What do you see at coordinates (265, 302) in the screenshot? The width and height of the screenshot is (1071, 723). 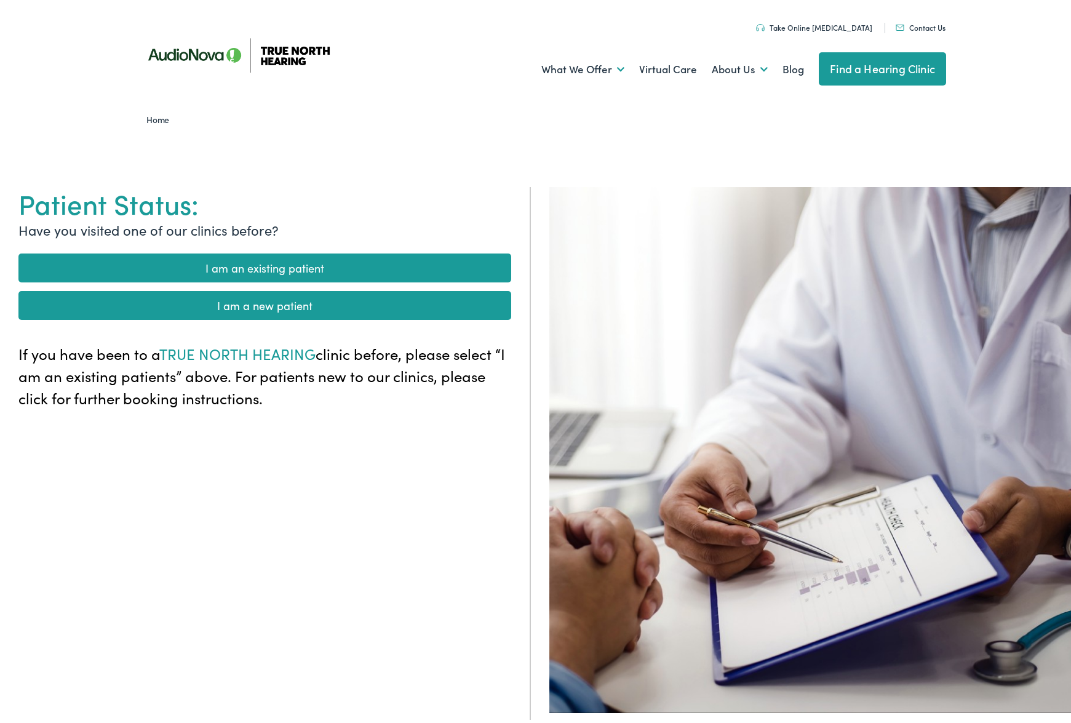 I see `a: I am a new patient` at bounding box center [265, 302].